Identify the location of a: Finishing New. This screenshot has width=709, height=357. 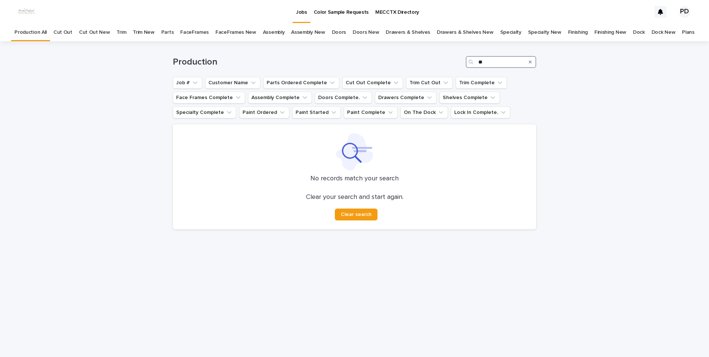
(610, 32).